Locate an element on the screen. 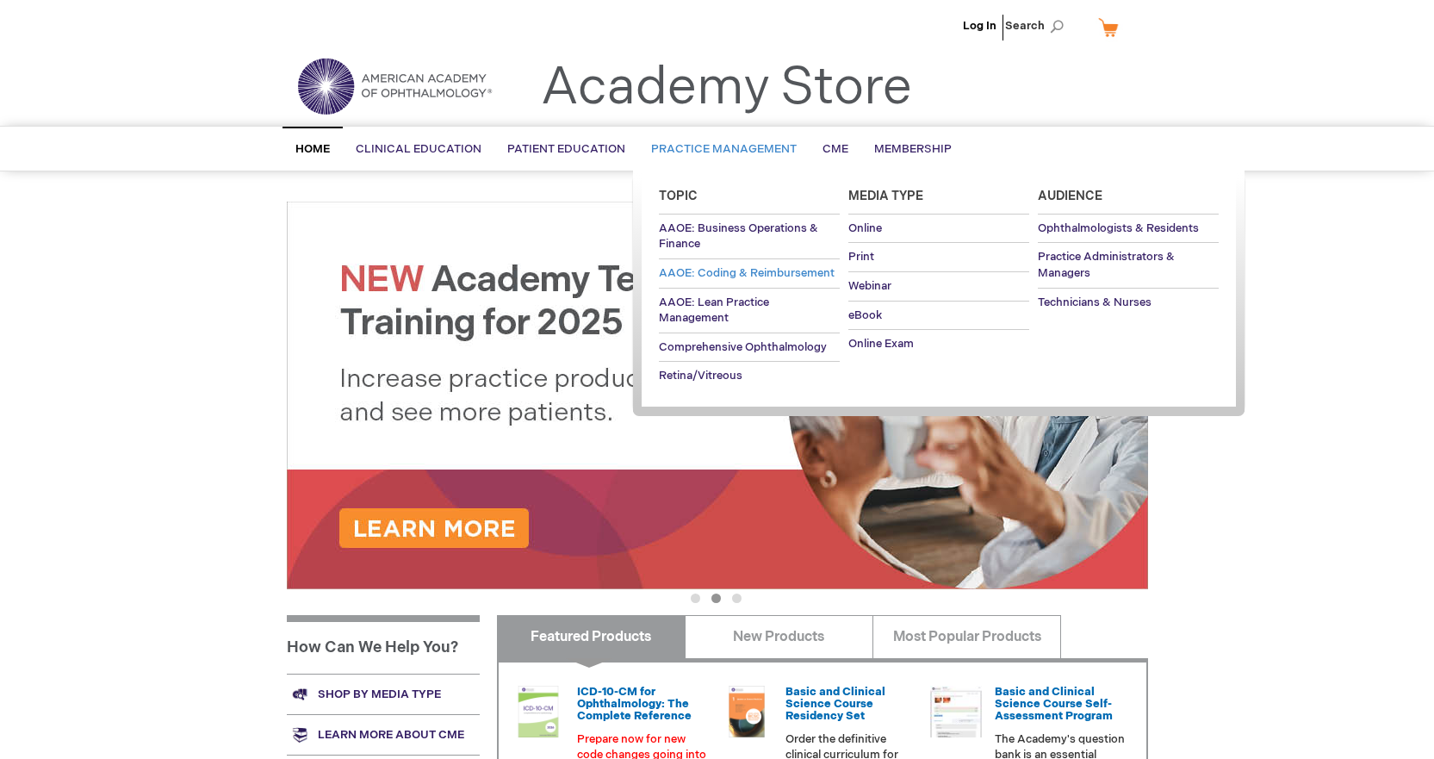  span: Webinar is located at coordinates (870, 286).